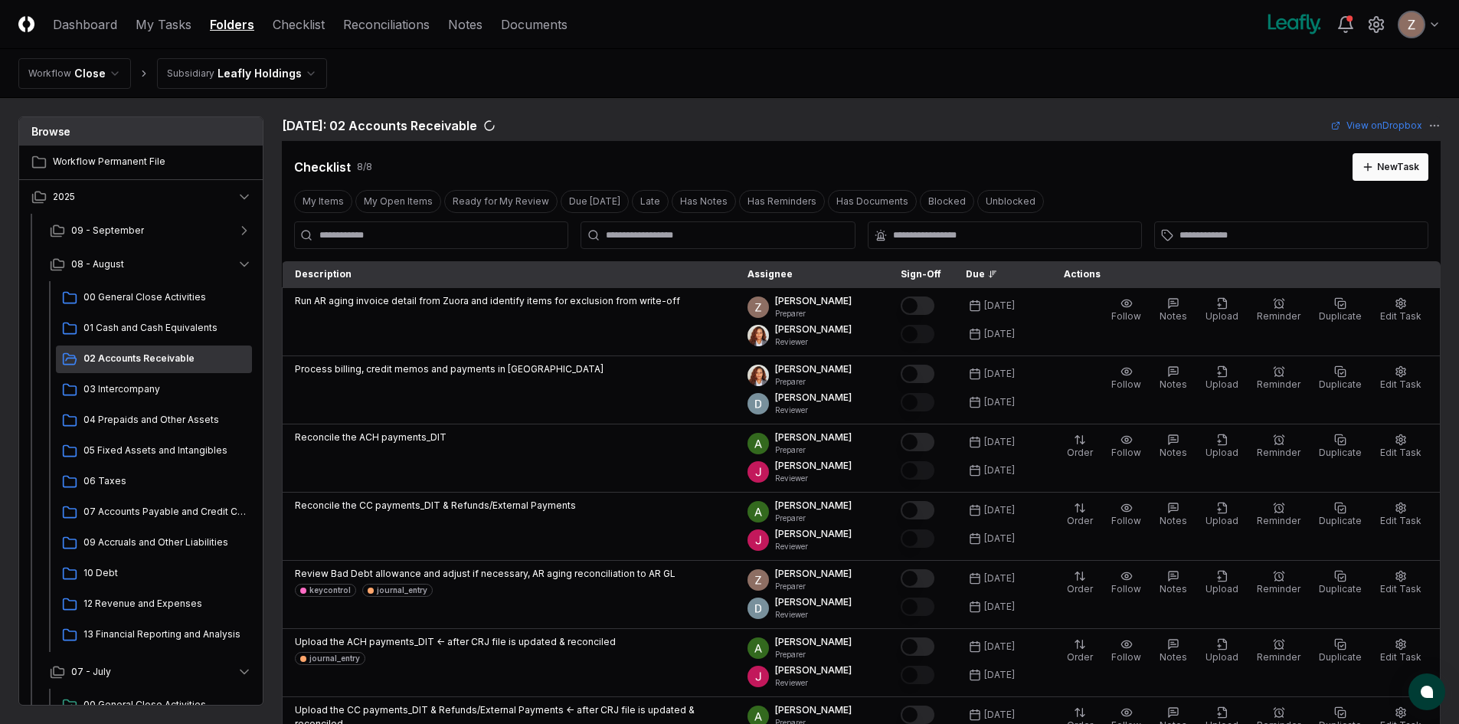 This screenshot has height=724, width=1459. What do you see at coordinates (758, 608) in the screenshot?
I see `img: ACg8ocLeIi4Jlns6Fsr4lO0wQ1XJrFQvF4yUjbLrd1AsCAOmrfa1KQ=s96-c` at bounding box center [758, 608].